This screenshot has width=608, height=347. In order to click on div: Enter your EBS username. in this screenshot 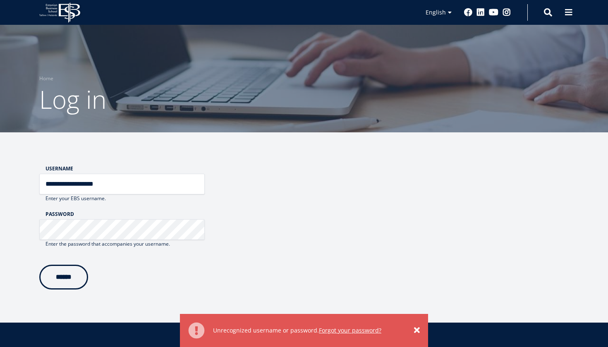, I will do `click(122, 199)`.